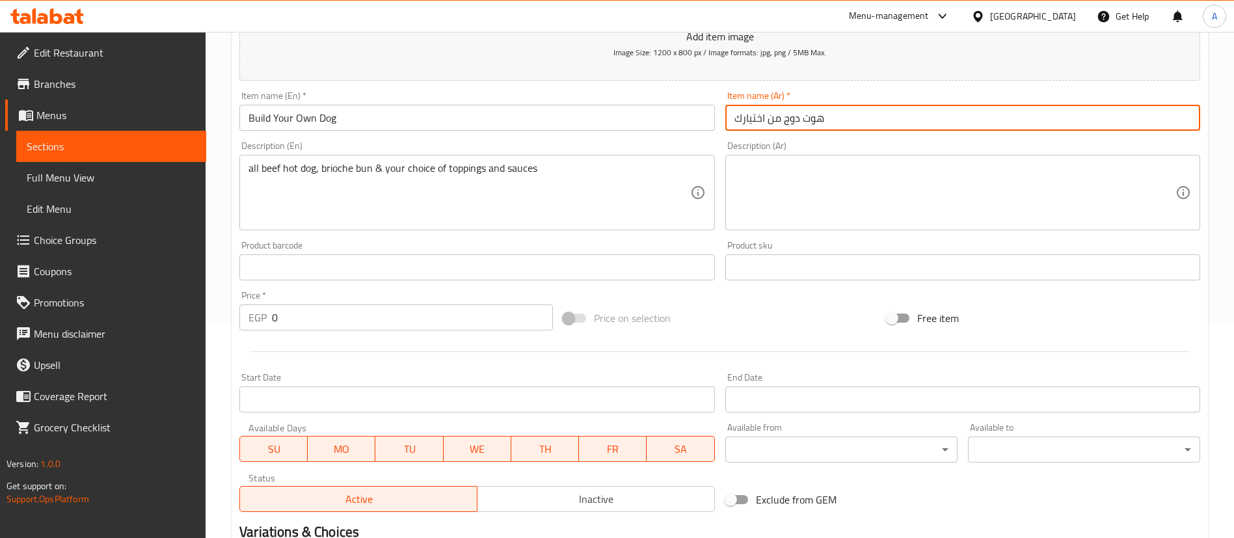 This screenshot has height=538, width=1234. Describe the element at coordinates (613, 449) in the screenshot. I see `span: FR` at that location.